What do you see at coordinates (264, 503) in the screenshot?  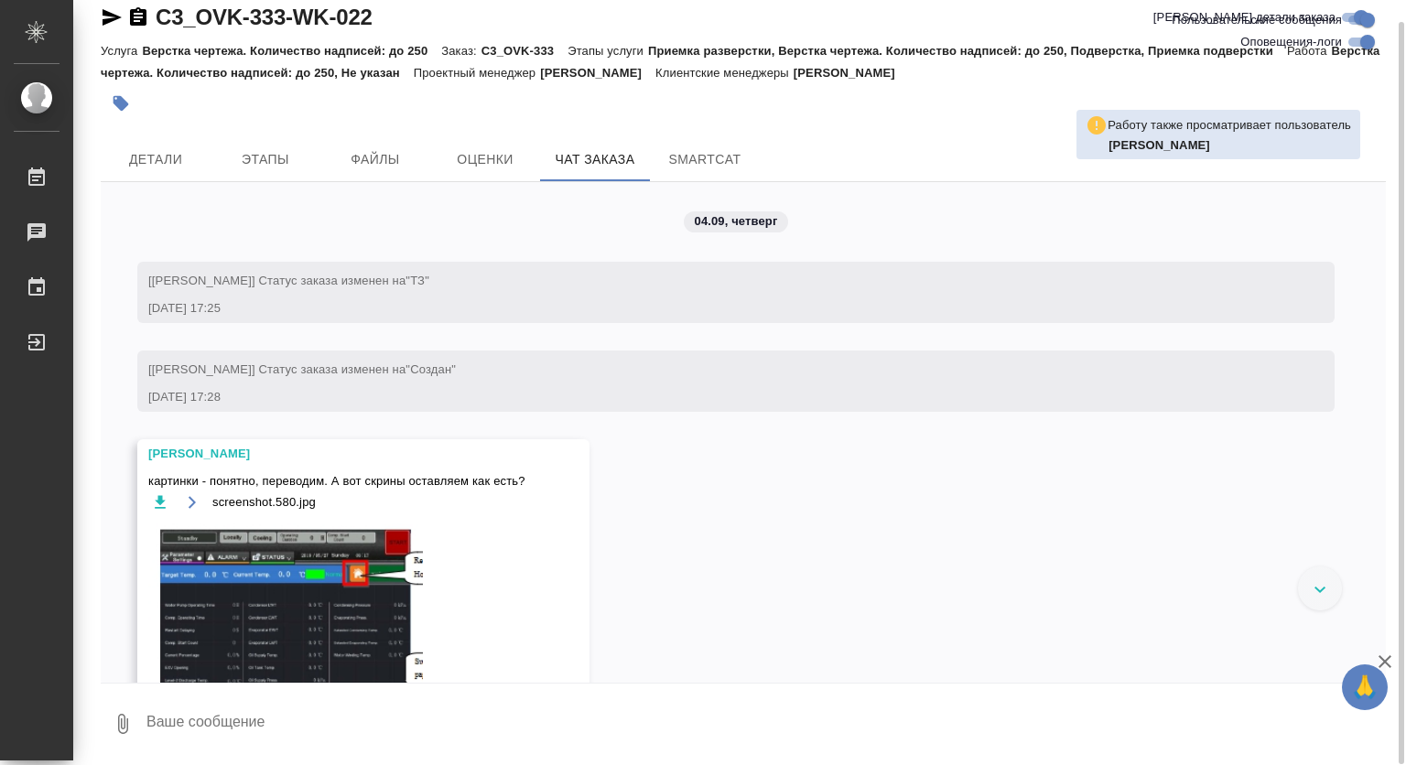 I see `span: screenshot.580.jpg` at bounding box center [264, 503].